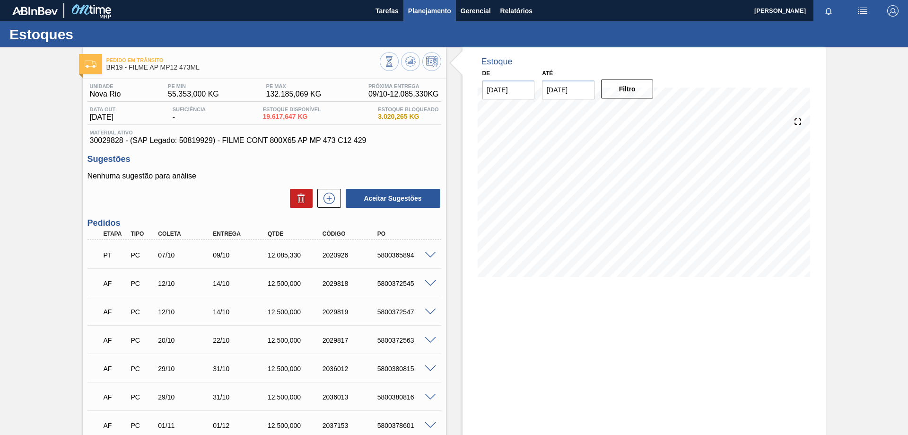  What do you see at coordinates (389, 62) in the screenshot?
I see `button: Visão Geral dos Estoques` at bounding box center [389, 62].